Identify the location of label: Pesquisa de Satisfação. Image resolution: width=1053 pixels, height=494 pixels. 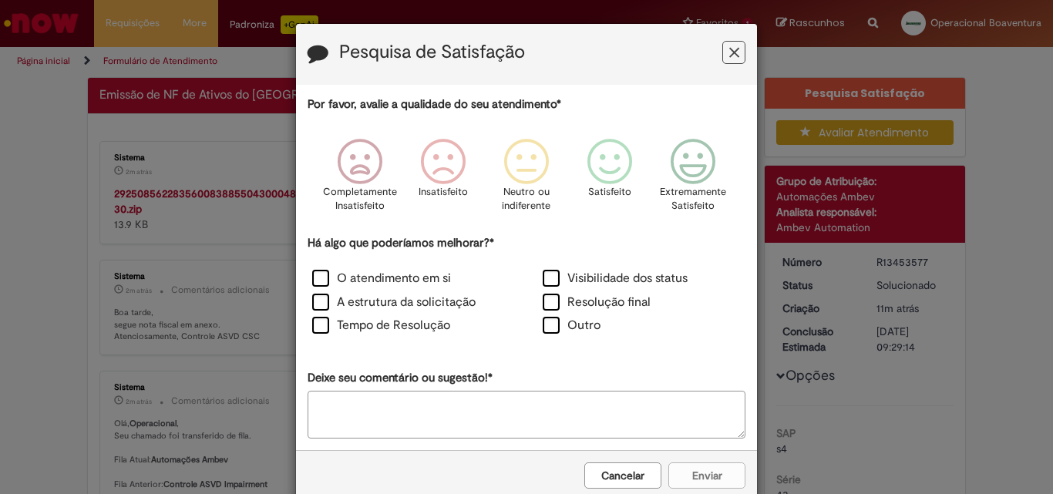
(432, 52).